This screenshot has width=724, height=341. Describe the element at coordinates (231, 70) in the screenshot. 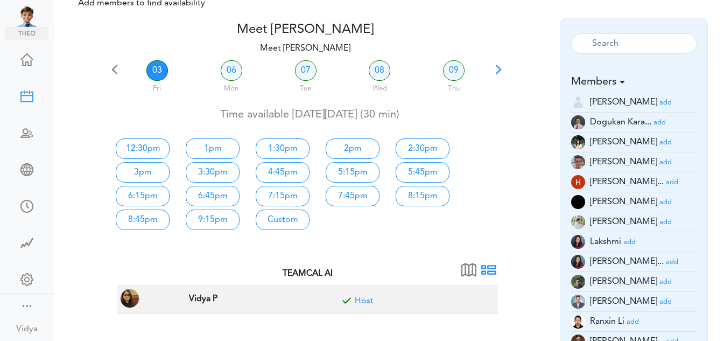

I see `a: 06` at that location.